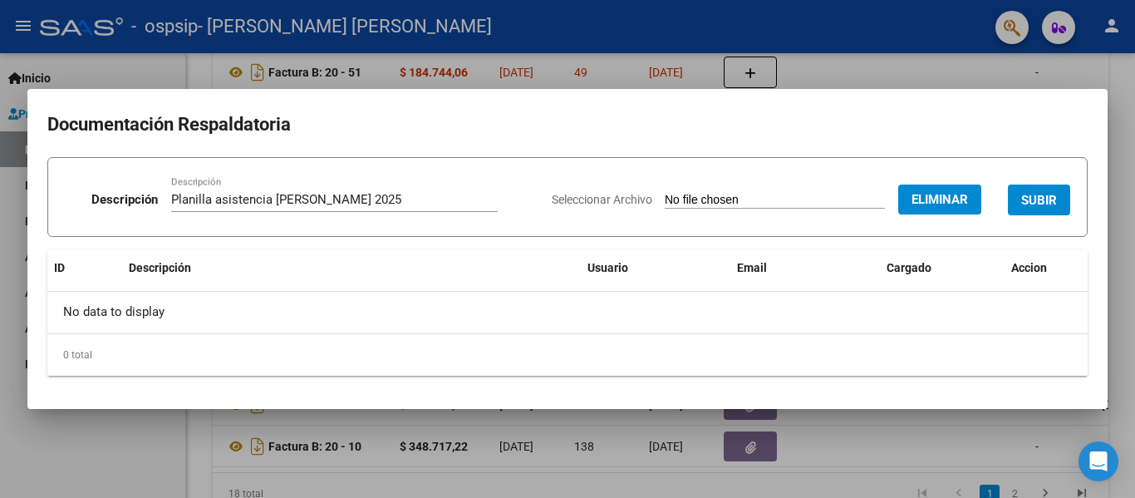  Describe the element at coordinates (85, 267) in the screenshot. I see `datatable-header-cell: ID` at that location.